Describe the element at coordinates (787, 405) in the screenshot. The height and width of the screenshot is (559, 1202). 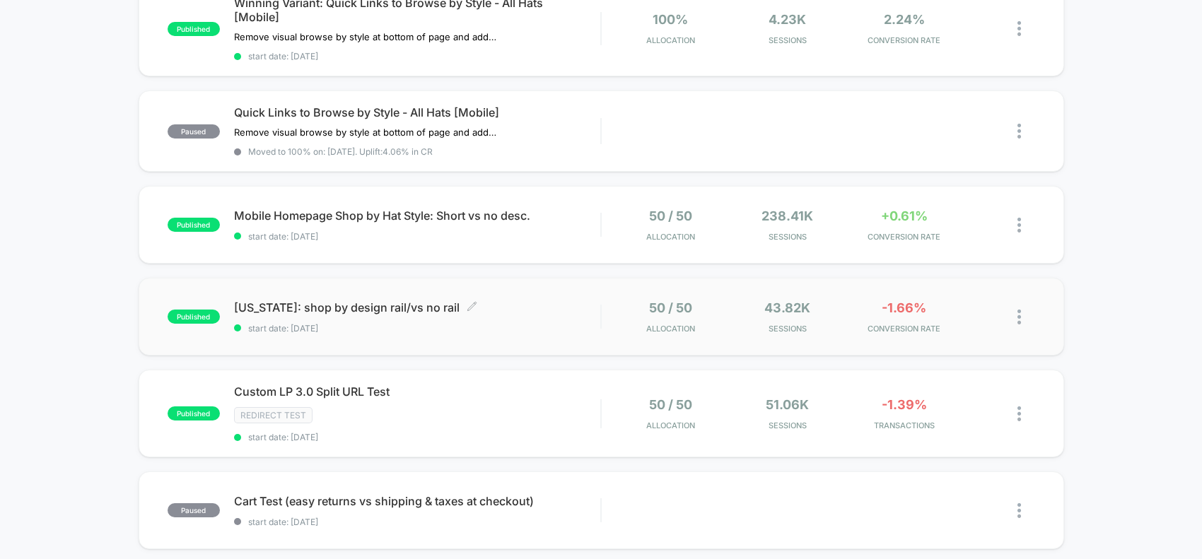
I see `span: 51.06k` at that location.